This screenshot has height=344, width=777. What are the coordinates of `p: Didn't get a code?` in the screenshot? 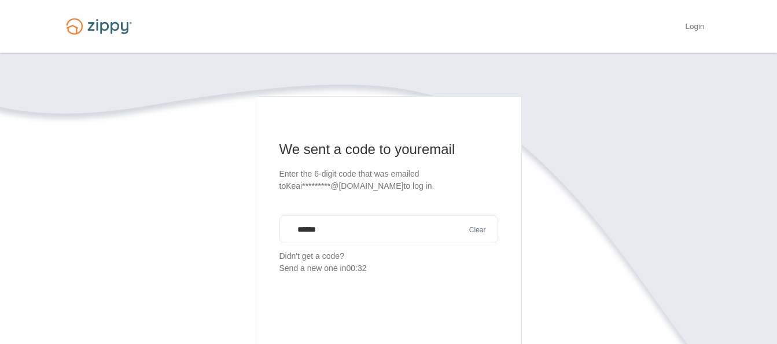 It's located at (389, 262).